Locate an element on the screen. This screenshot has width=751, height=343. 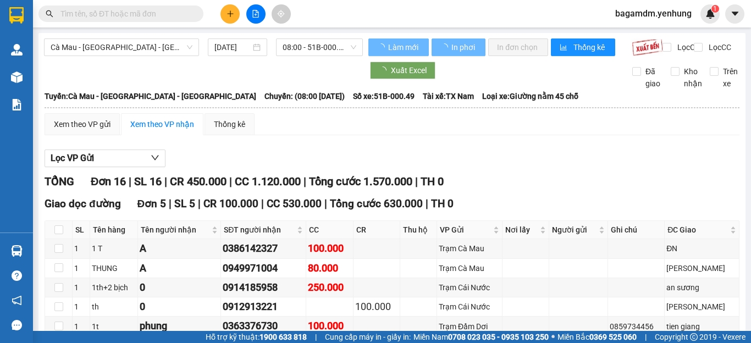
button: bar-chartThống kê is located at coordinates (583, 47).